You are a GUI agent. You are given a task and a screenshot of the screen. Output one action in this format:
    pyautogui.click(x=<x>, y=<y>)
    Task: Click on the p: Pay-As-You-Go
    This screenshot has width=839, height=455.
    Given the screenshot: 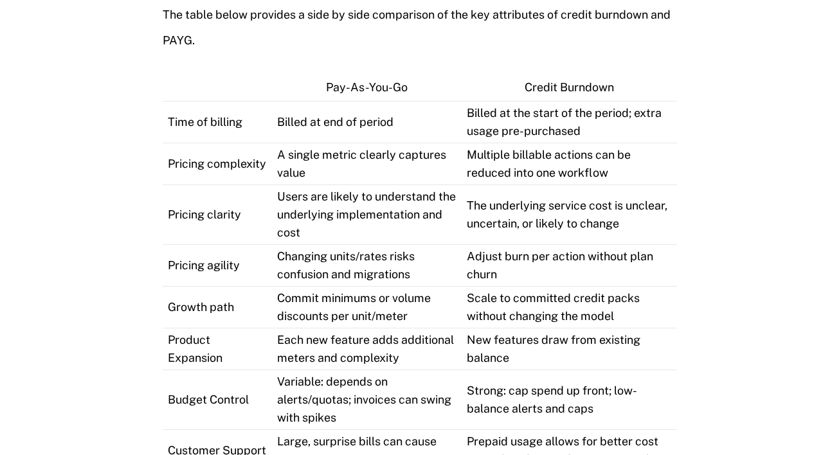 What is the action you would take?
    pyautogui.click(x=366, y=87)
    